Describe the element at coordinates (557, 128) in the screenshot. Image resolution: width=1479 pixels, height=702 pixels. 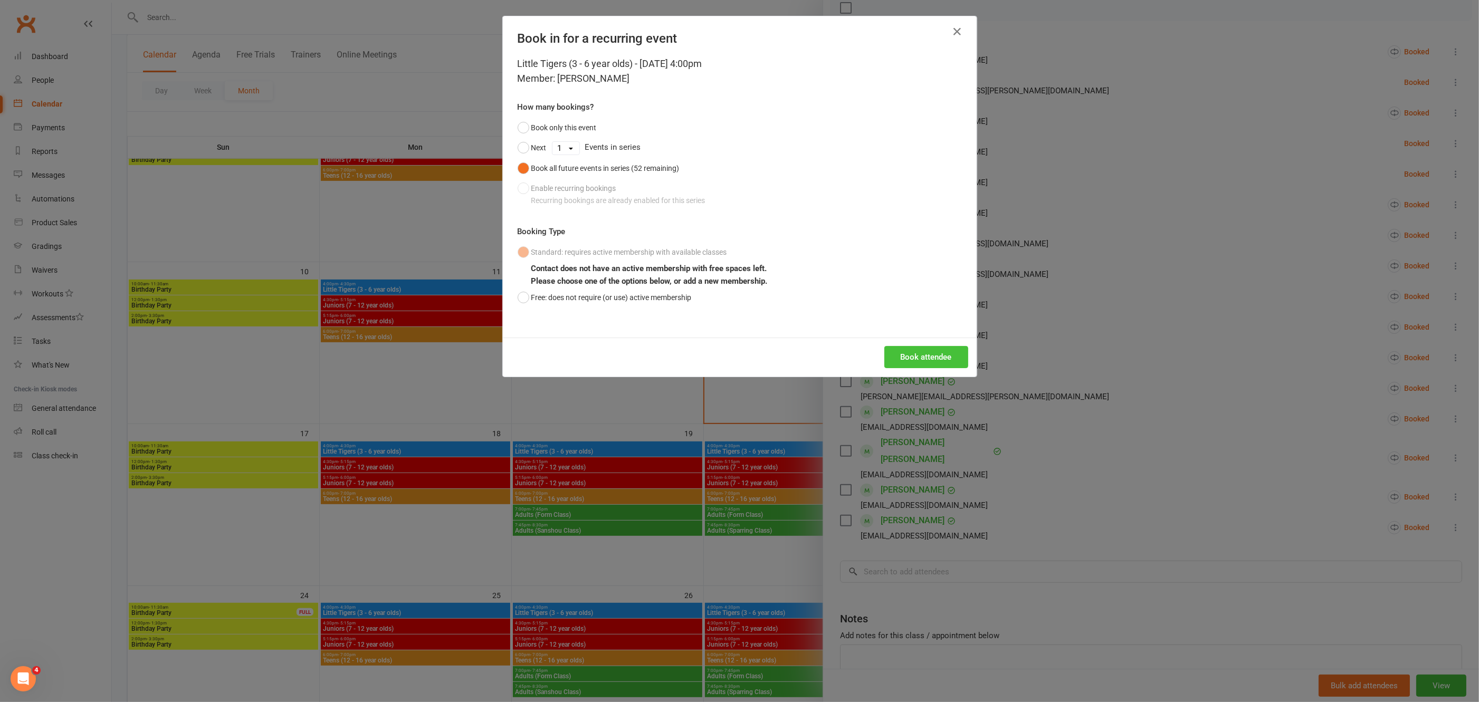
I see `button: Book only this event` at that location.